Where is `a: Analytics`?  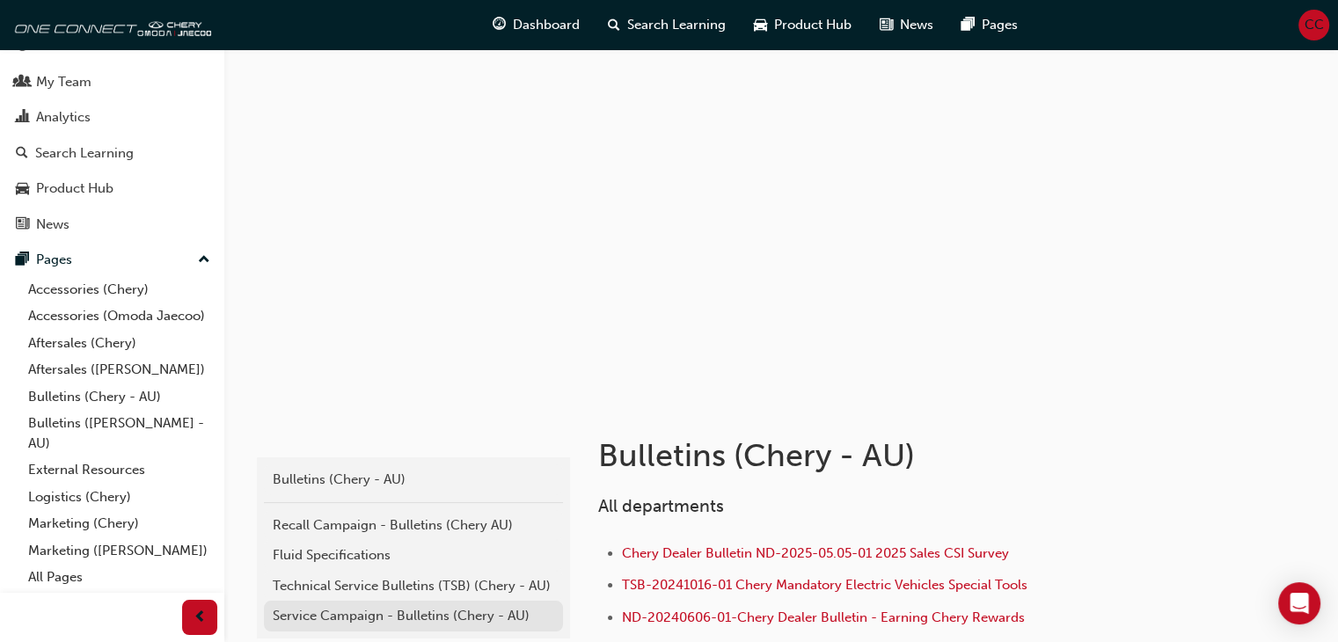 a: Analytics is located at coordinates (112, 117).